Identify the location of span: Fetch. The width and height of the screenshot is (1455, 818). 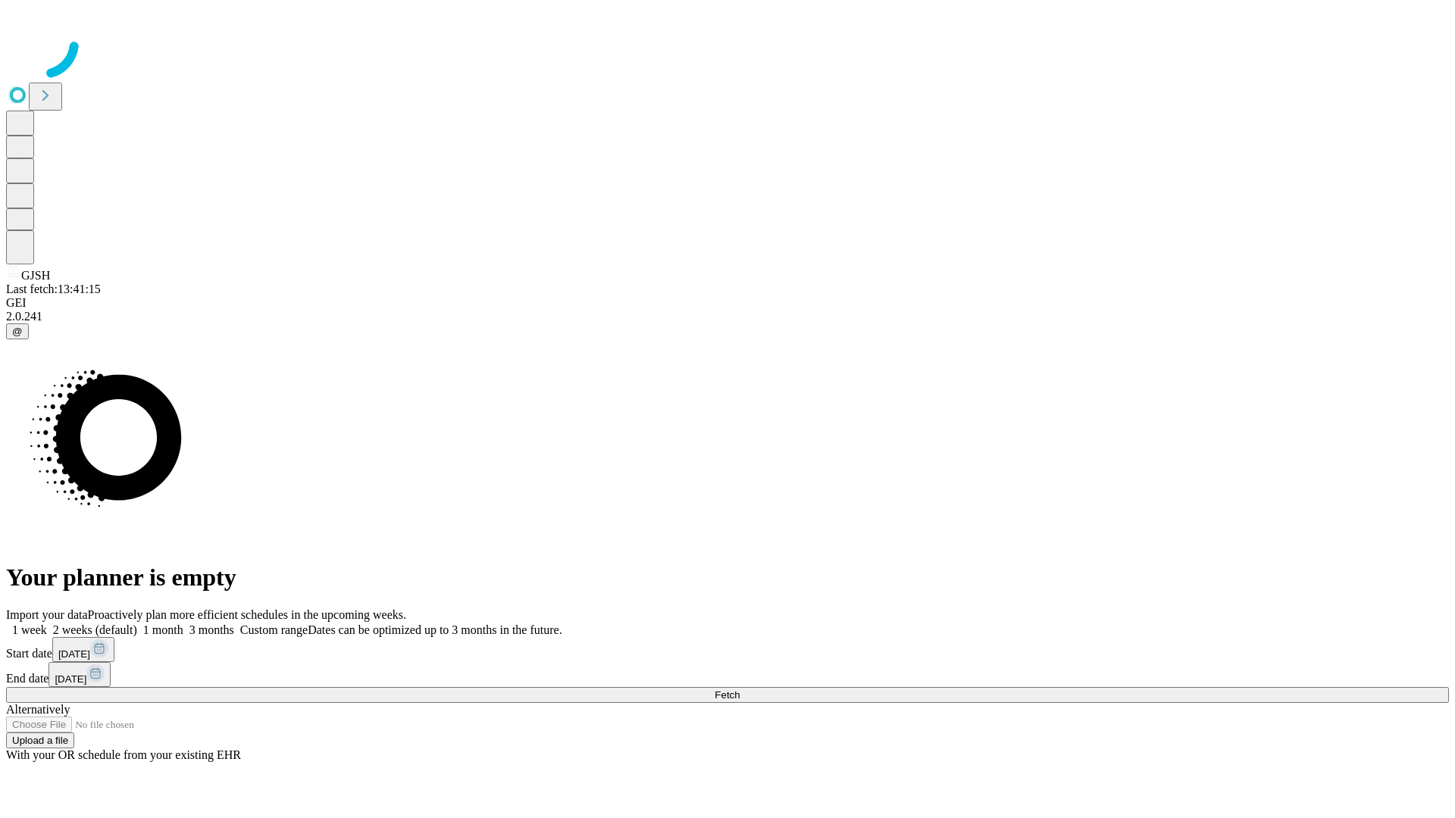
(727, 695).